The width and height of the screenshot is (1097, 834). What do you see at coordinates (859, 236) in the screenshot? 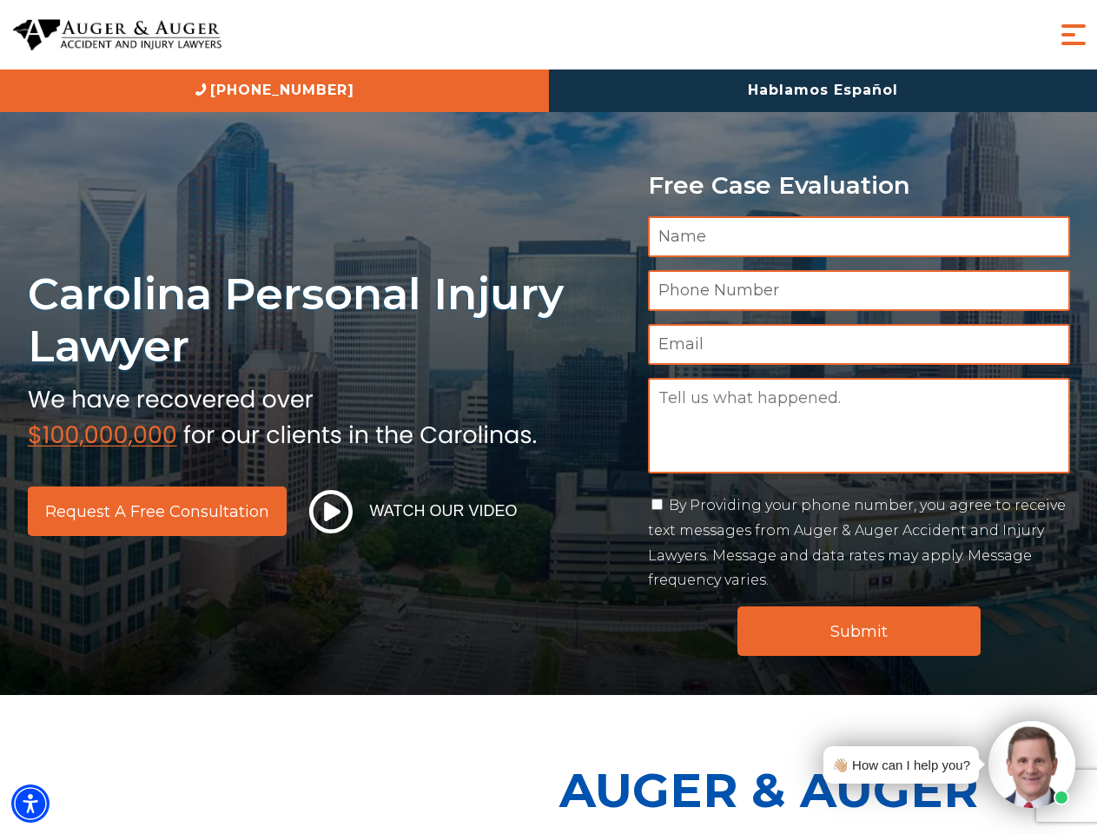
I see `input: Name` at bounding box center [859, 236].